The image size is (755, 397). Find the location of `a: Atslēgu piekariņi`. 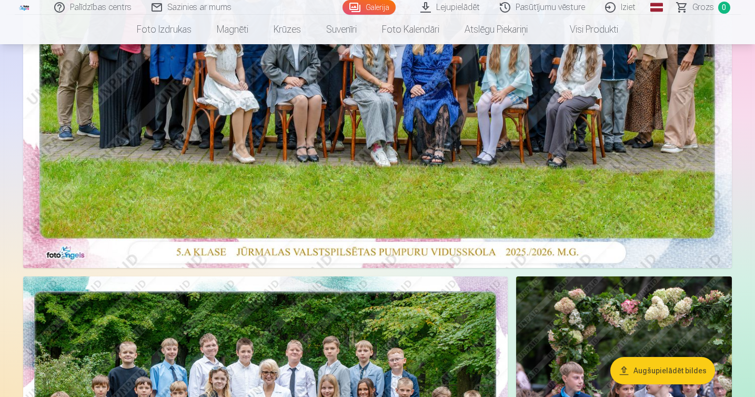

a: Atslēgu piekariņi is located at coordinates (496, 29).